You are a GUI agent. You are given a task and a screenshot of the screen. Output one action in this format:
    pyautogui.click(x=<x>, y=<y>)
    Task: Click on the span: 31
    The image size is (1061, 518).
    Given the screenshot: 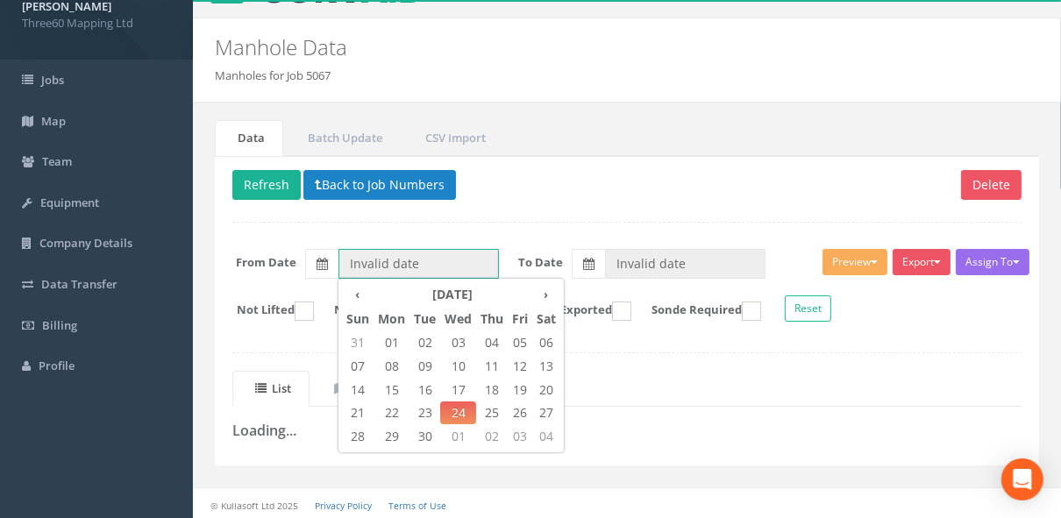 What is the action you would take?
    pyautogui.click(x=358, y=343)
    